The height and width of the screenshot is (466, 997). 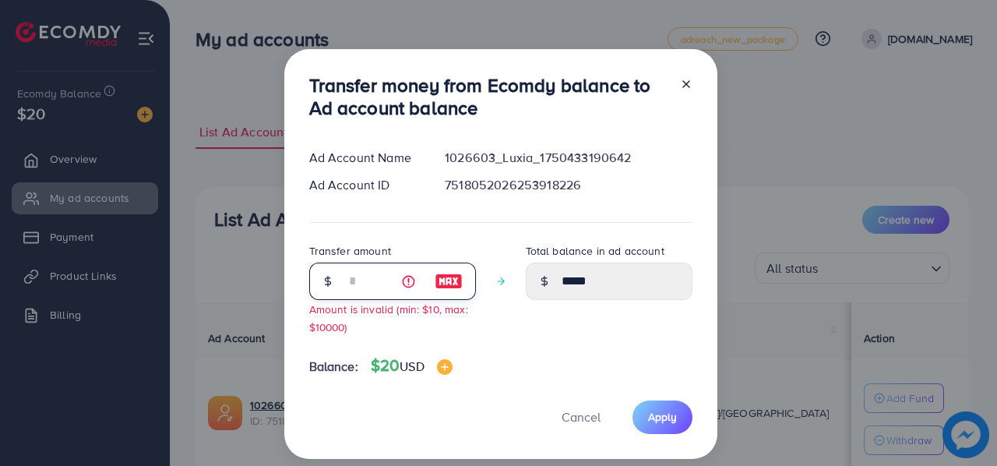 I want to click on span: Balance:, so click(x=333, y=366).